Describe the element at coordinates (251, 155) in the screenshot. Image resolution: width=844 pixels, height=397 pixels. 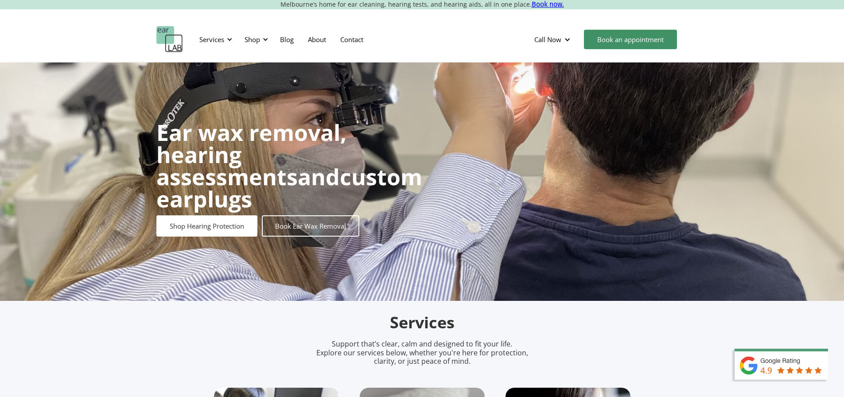
I see `strong: Ear wax removal, hearing assessments` at that location.